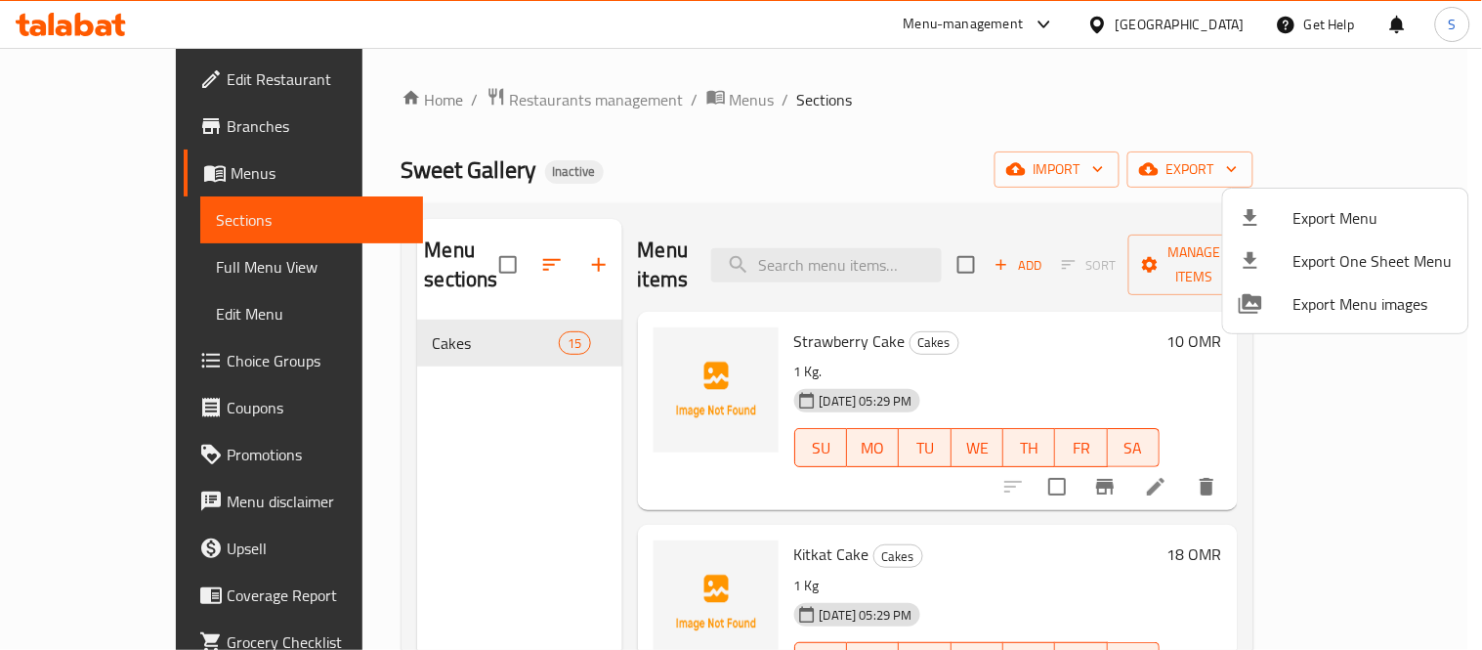  Describe the element at coordinates (1346, 304) in the screenshot. I see `li: Export Menu images` at that location.